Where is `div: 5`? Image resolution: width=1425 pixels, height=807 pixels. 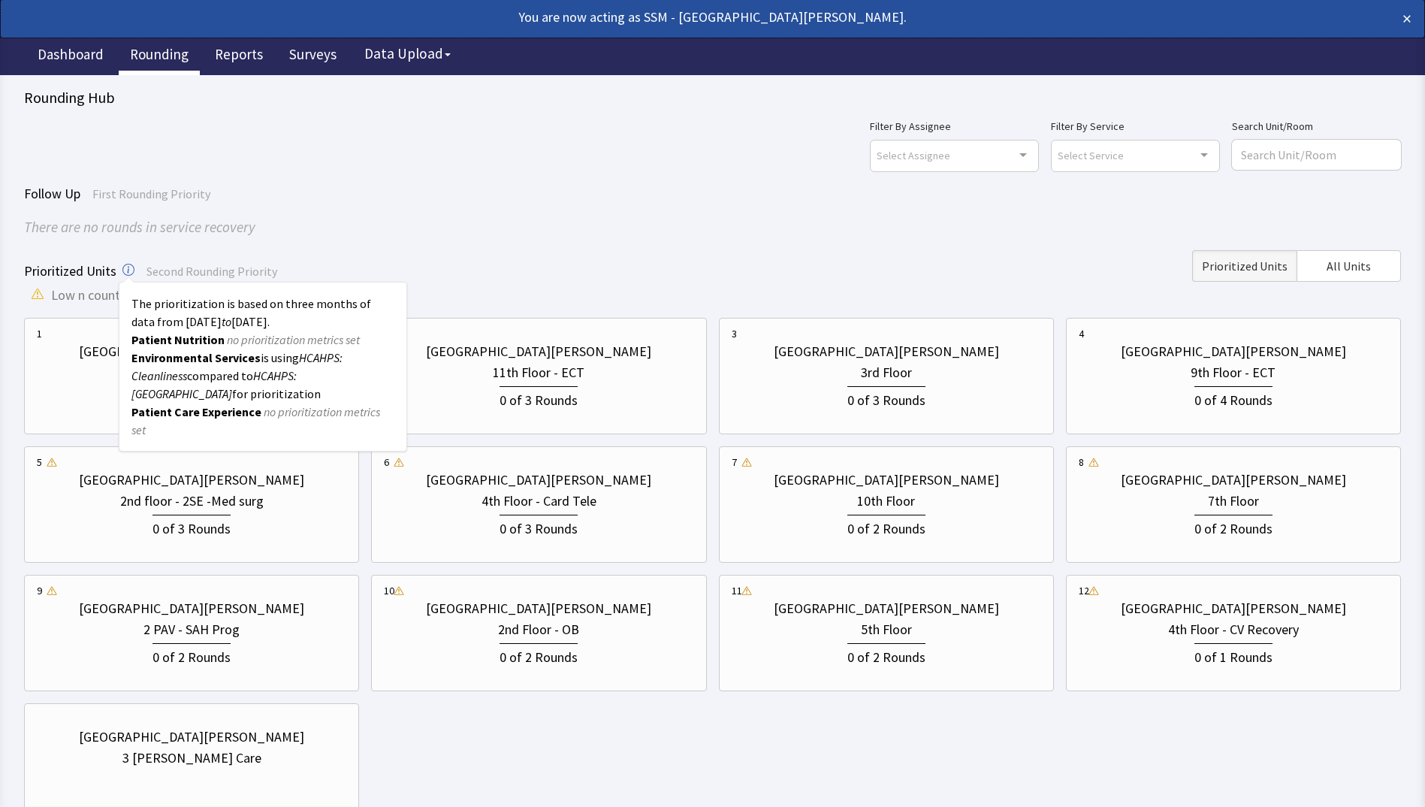 div: 5 is located at coordinates (39, 462).